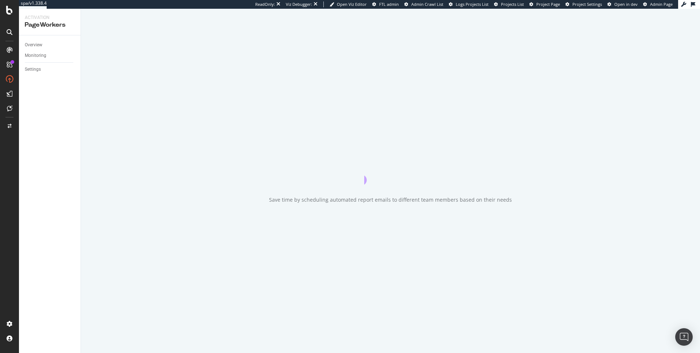  Describe the element at coordinates (385, 4) in the screenshot. I see `a: FTL admin` at that location.